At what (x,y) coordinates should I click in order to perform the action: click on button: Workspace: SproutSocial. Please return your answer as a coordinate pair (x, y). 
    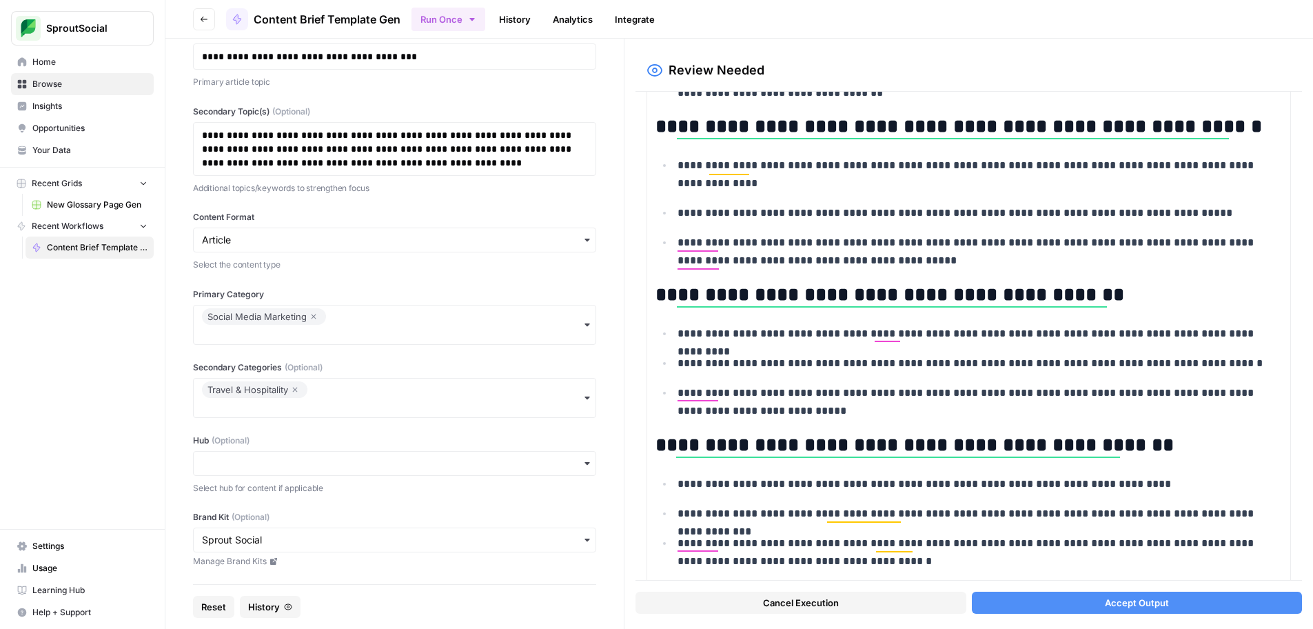
    Looking at the image, I should click on (82, 28).